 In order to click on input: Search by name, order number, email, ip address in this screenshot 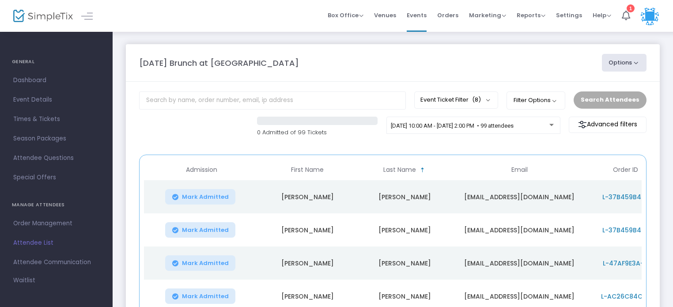, I will do `click(272, 100)`.